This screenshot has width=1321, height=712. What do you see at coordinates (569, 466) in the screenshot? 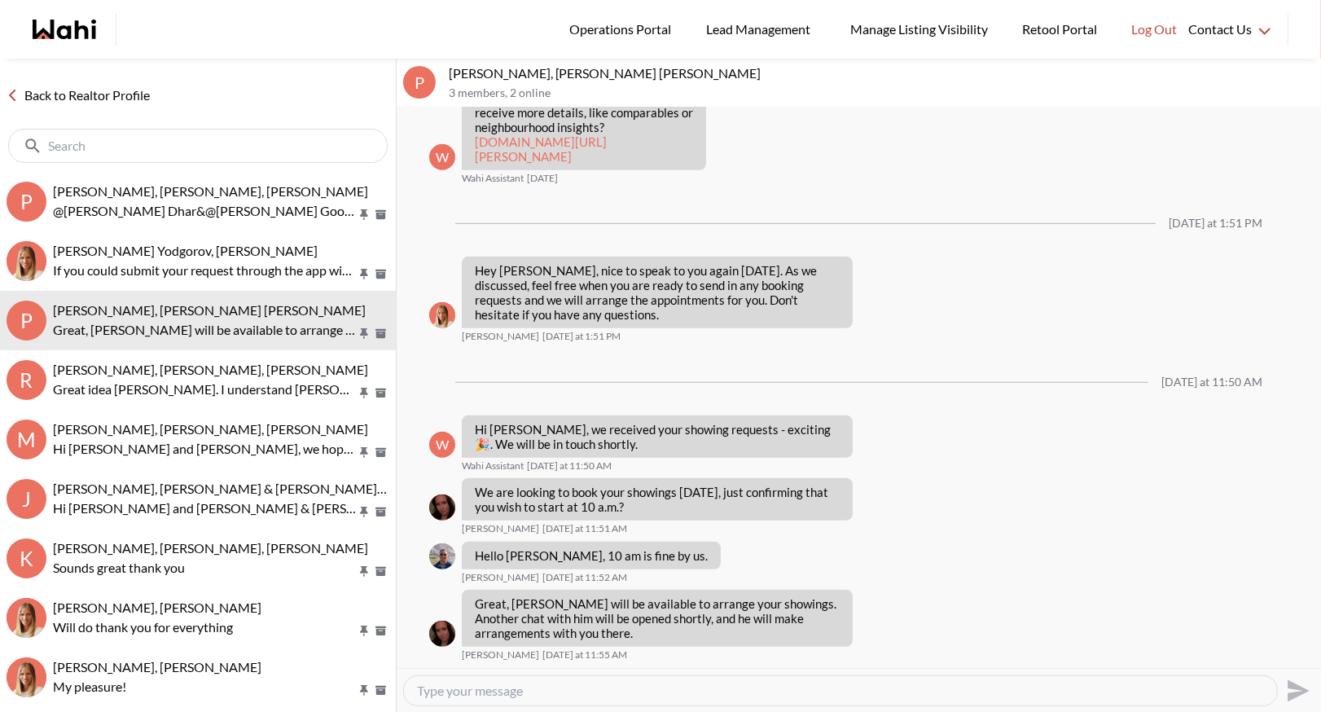
I see `time: 2025-09-15T15:50:03.353Z` at bounding box center [569, 466].